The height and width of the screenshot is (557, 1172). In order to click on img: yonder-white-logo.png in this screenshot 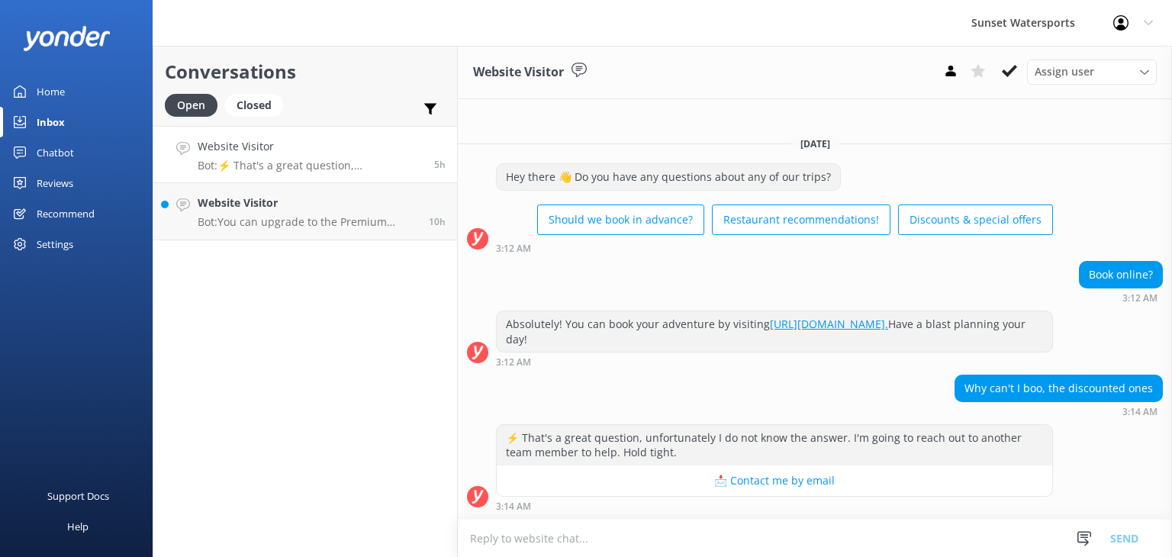, I will do `click(66, 38)`.